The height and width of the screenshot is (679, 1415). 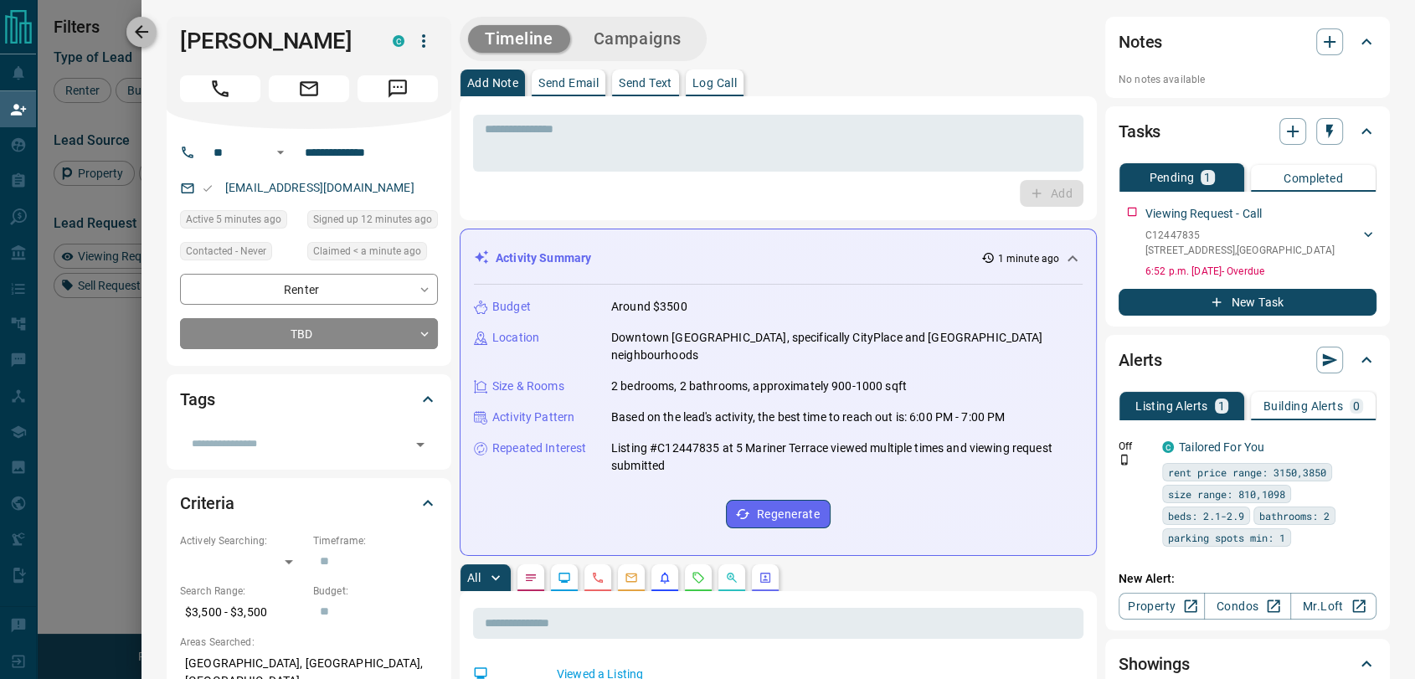 What do you see at coordinates (759, 386) in the screenshot?
I see `p: 2 bedrooms, 2 bathrooms, approximately 900-1000 sqft` at bounding box center [759, 386].